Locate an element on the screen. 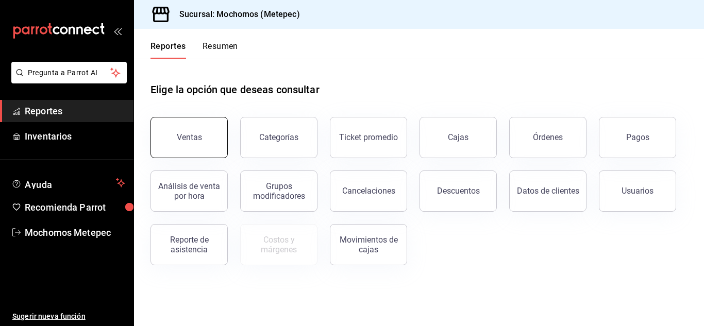 This screenshot has height=326, width=704. a: Pregunta a Parrot AI is located at coordinates (67, 80).